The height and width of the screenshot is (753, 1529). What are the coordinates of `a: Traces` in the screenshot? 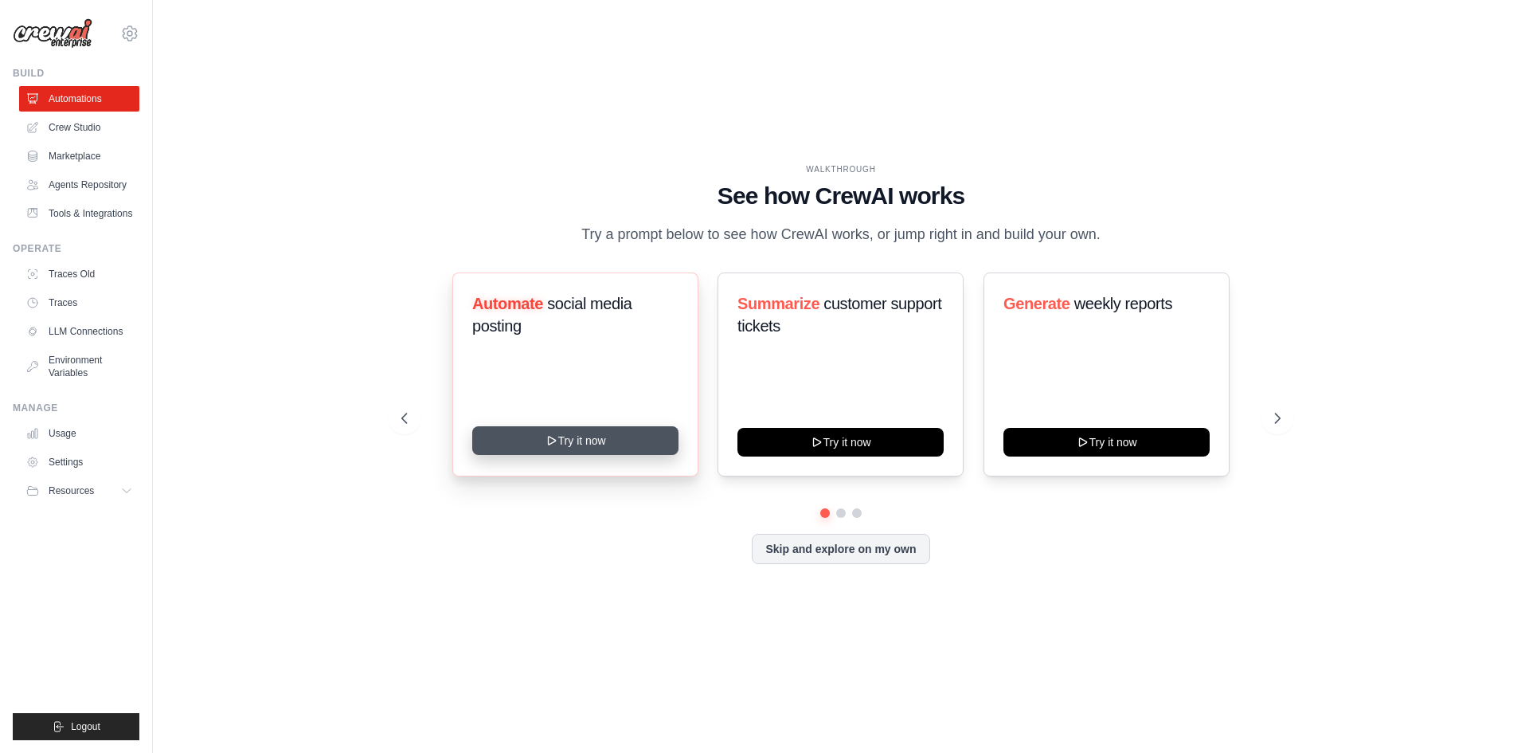 It's located at (79, 303).